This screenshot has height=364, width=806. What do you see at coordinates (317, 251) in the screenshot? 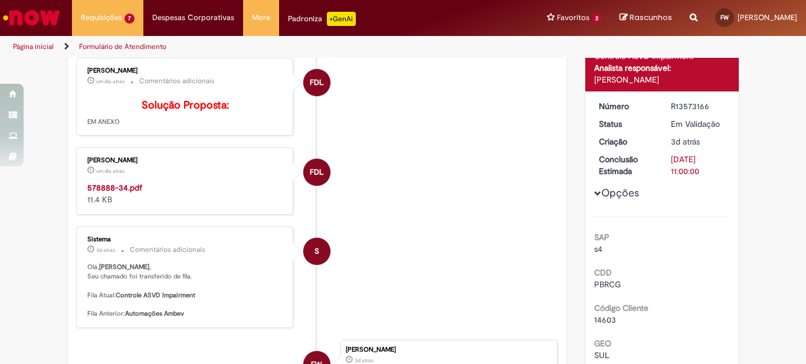
I see `span: S` at bounding box center [317, 251].